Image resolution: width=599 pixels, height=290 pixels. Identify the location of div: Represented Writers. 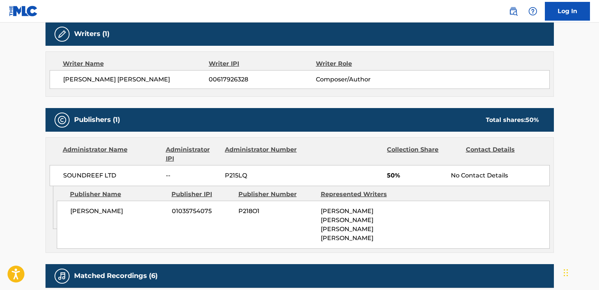
(359, 195).